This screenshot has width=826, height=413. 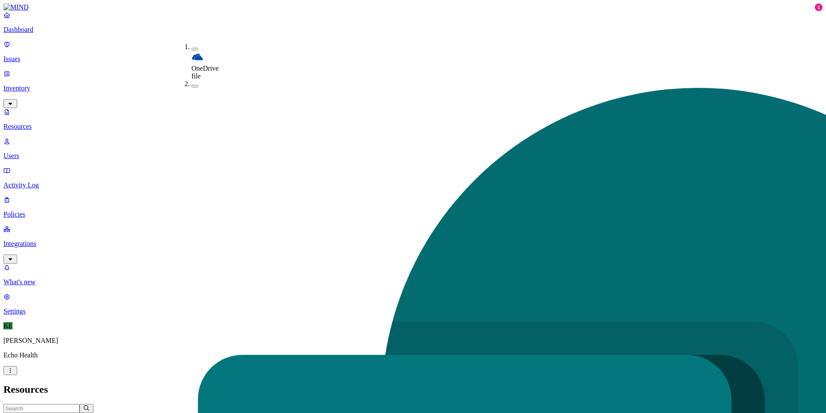 I want to click on a: Policies, so click(x=413, y=207).